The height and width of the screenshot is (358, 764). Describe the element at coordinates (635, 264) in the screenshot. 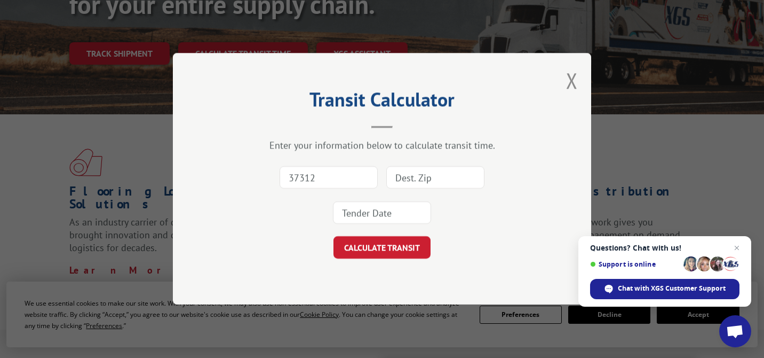

I see `span: Support is online` at that location.